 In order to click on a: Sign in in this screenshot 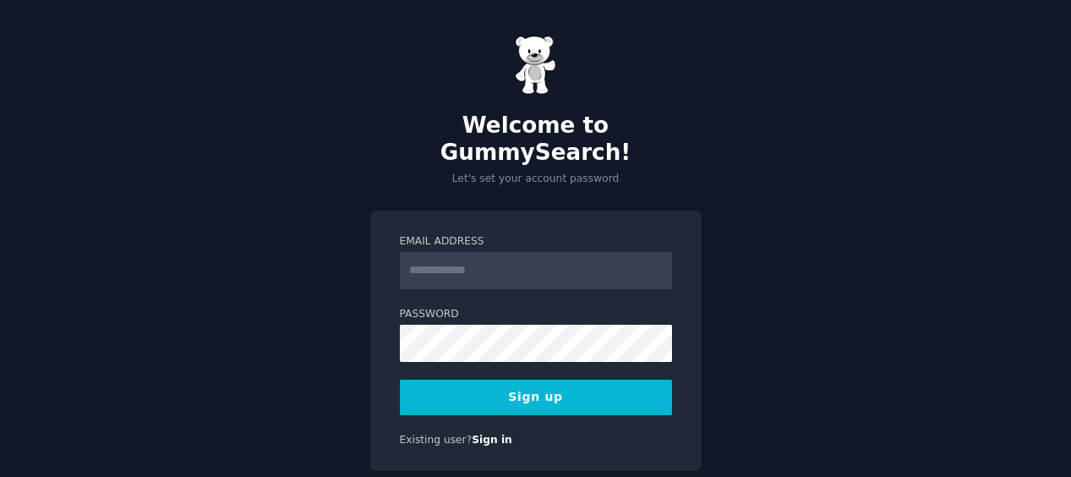, I will do `click(492, 440)`.